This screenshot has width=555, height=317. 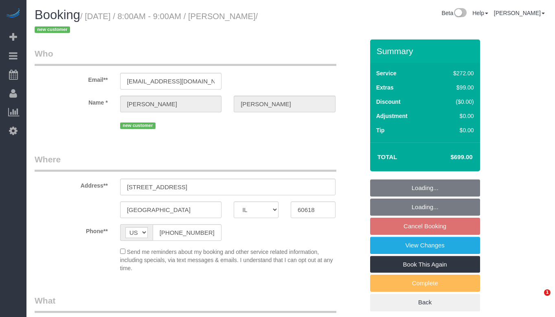 I want to click on label: Adjustment, so click(x=392, y=116).